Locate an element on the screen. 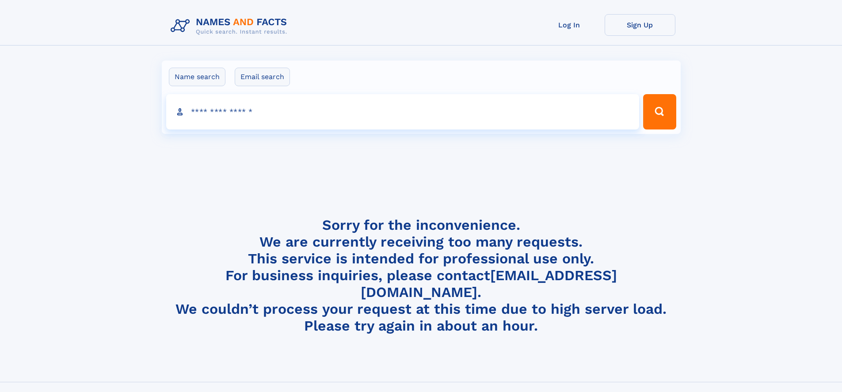 This screenshot has width=842, height=392. a: Log In is located at coordinates (569, 25).